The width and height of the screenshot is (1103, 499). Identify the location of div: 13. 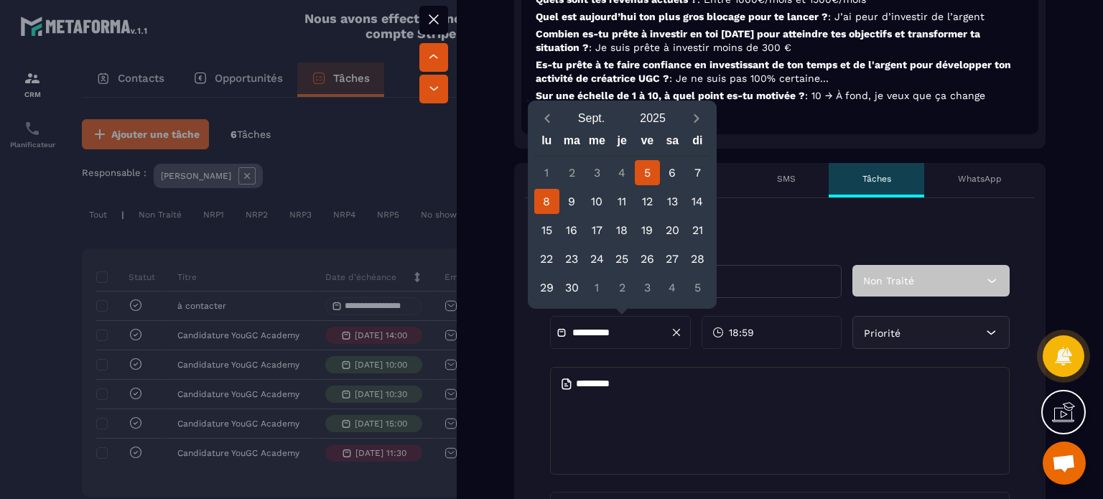
(672, 201).